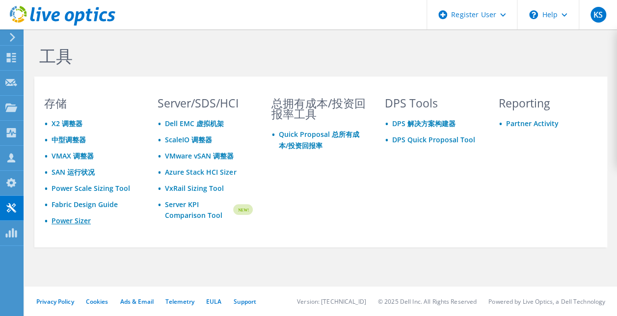  What do you see at coordinates (427, 301) in the screenshot?
I see `li: © 2025 Dell Inc. All Rights Reserved` at bounding box center [427, 301].